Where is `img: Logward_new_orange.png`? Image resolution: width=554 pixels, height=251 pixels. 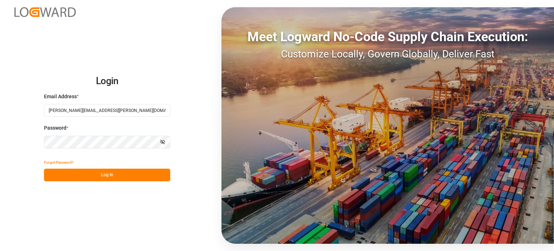 img: Logward_new_orange.png is located at coordinates (45, 12).